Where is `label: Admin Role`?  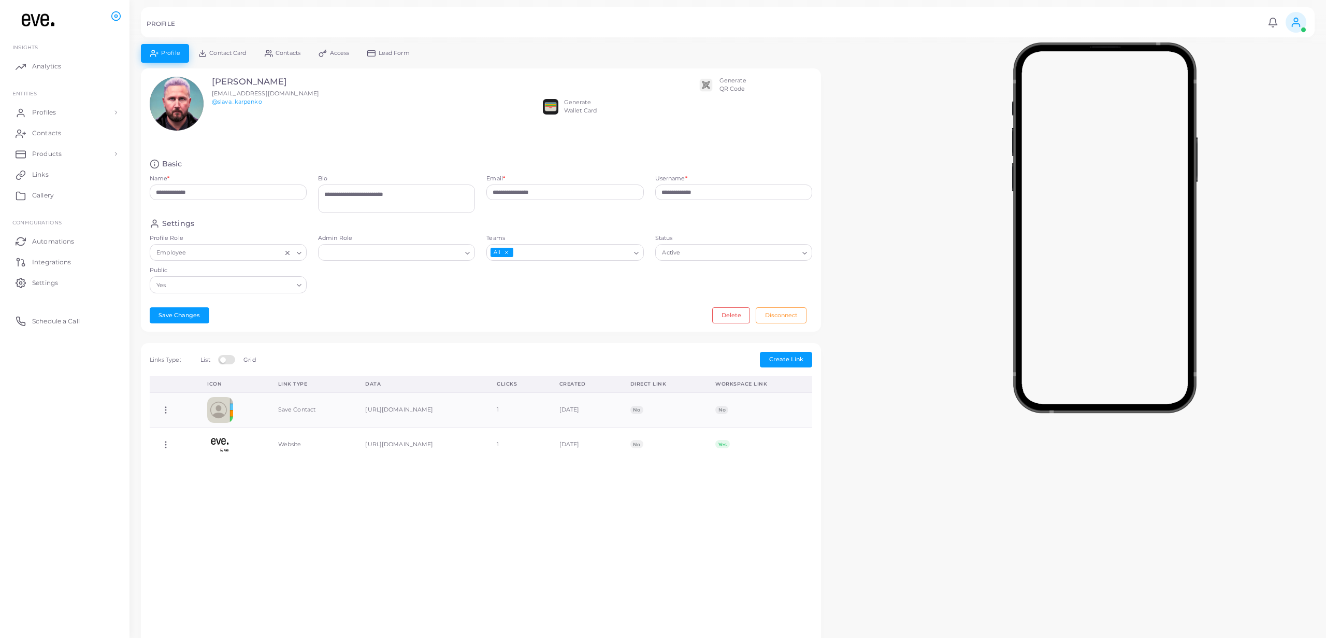
label: Admin Role is located at coordinates (396, 238).